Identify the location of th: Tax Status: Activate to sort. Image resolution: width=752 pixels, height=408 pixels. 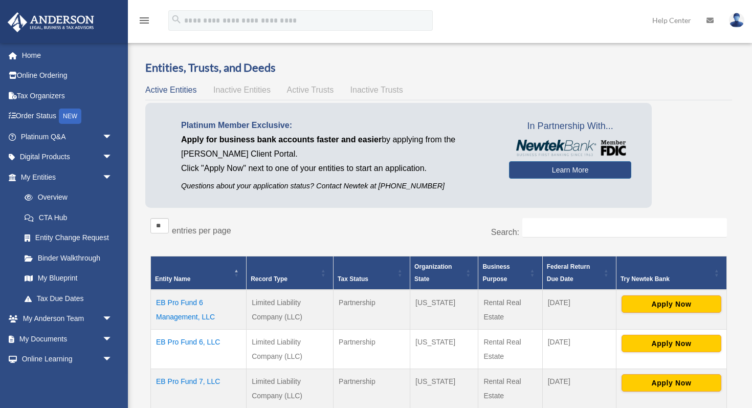
(372, 273).